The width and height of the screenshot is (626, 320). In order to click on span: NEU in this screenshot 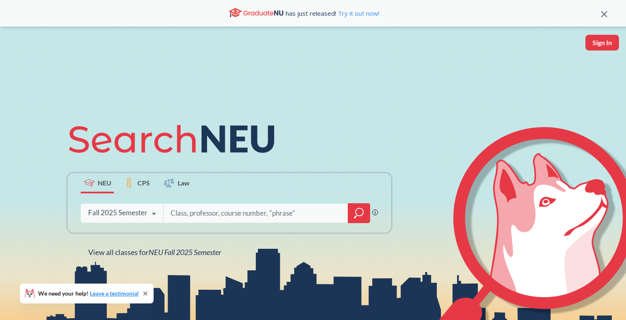, I will do `click(104, 182)`.